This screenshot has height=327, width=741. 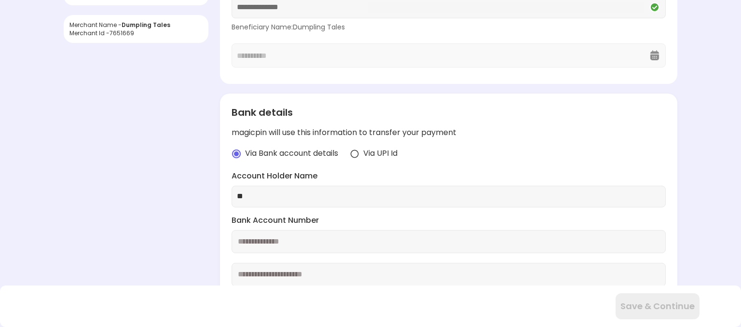 I want to click on div: magicpin will use this information to transfer your payment, so click(x=448, y=133).